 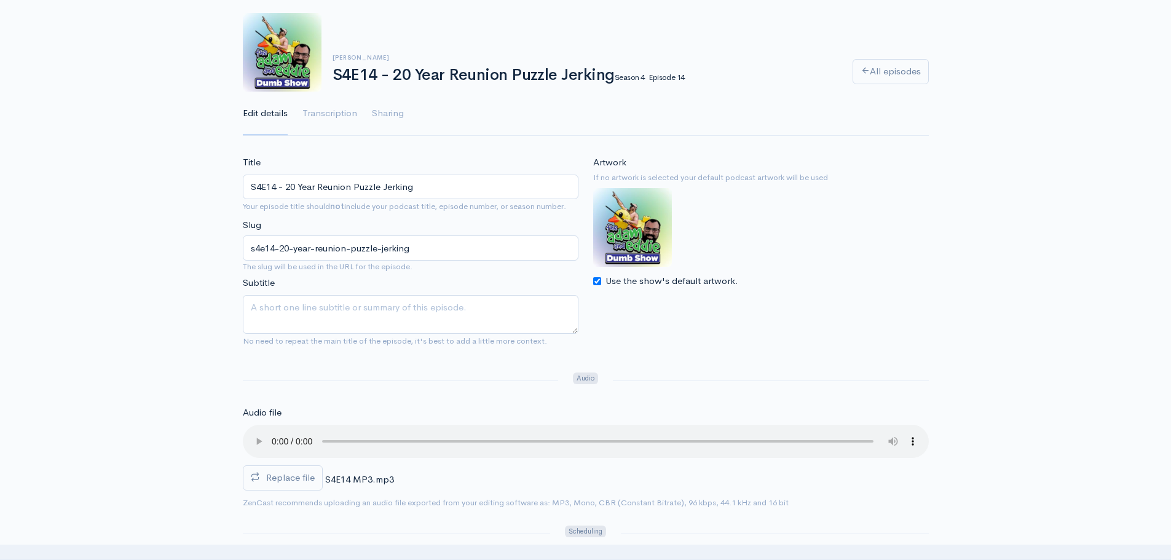 I want to click on label: Audio file, so click(x=262, y=412).